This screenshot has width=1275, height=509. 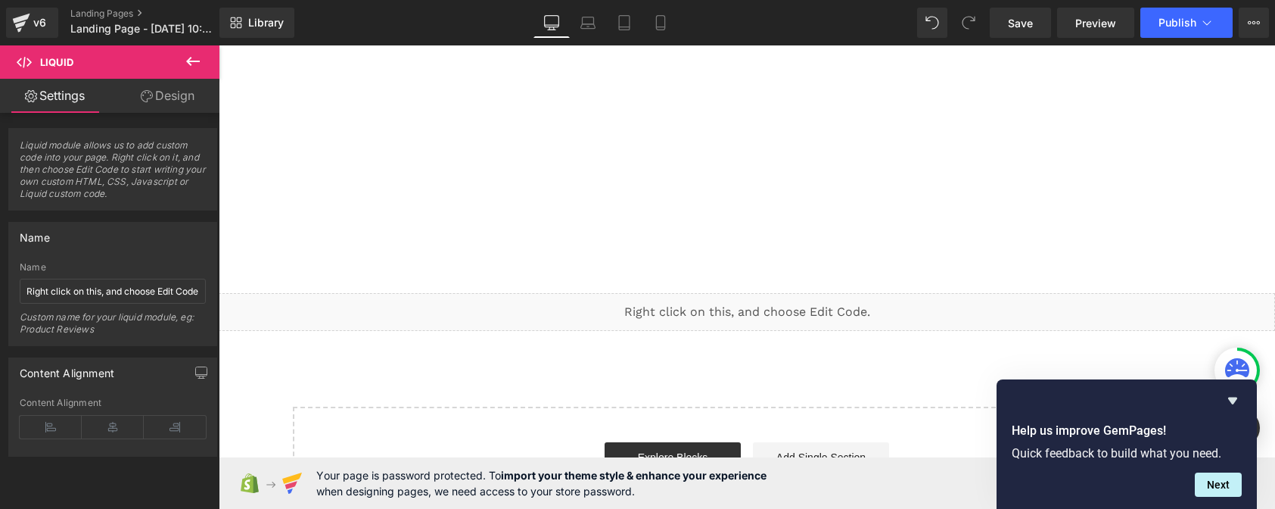 I want to click on h2: Help us improve GemPages!, so click(x=1127, y=431).